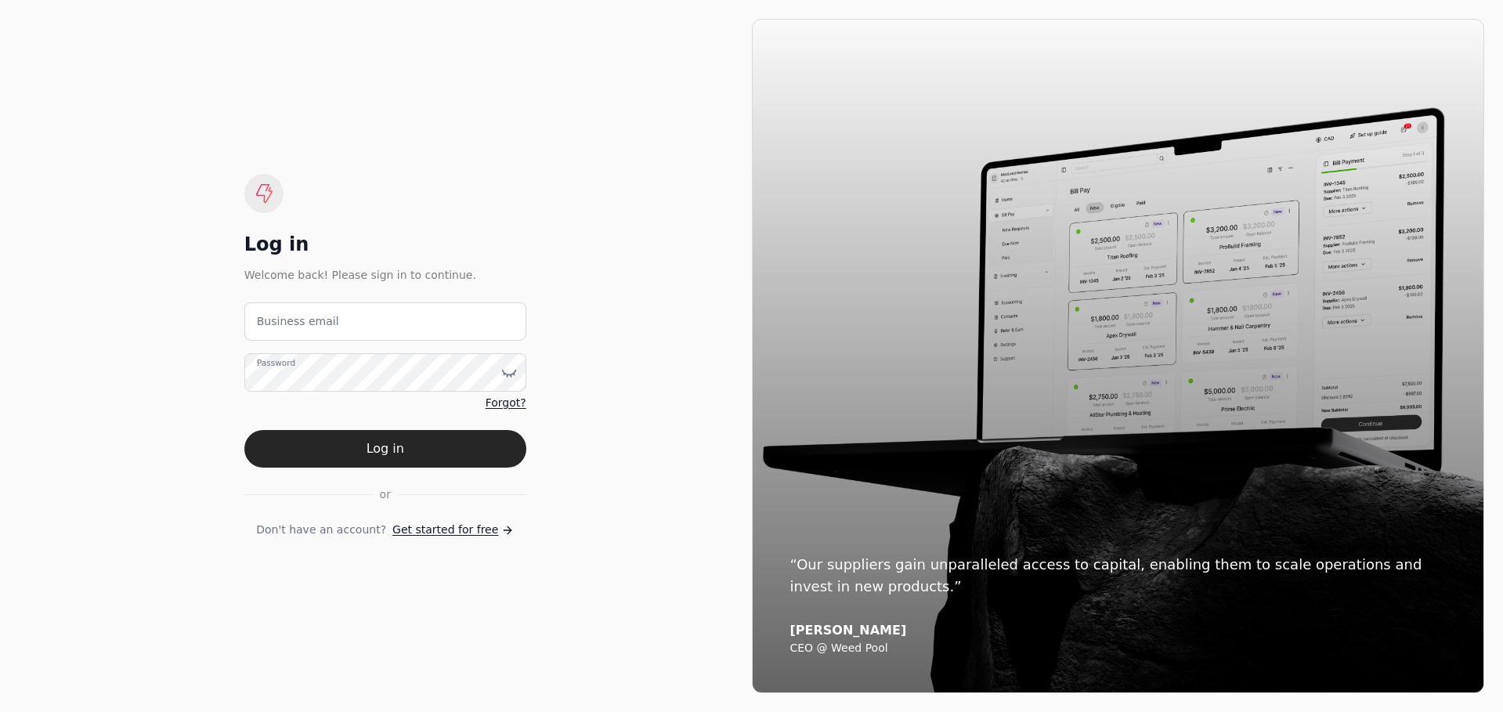  I want to click on span: or, so click(385, 494).